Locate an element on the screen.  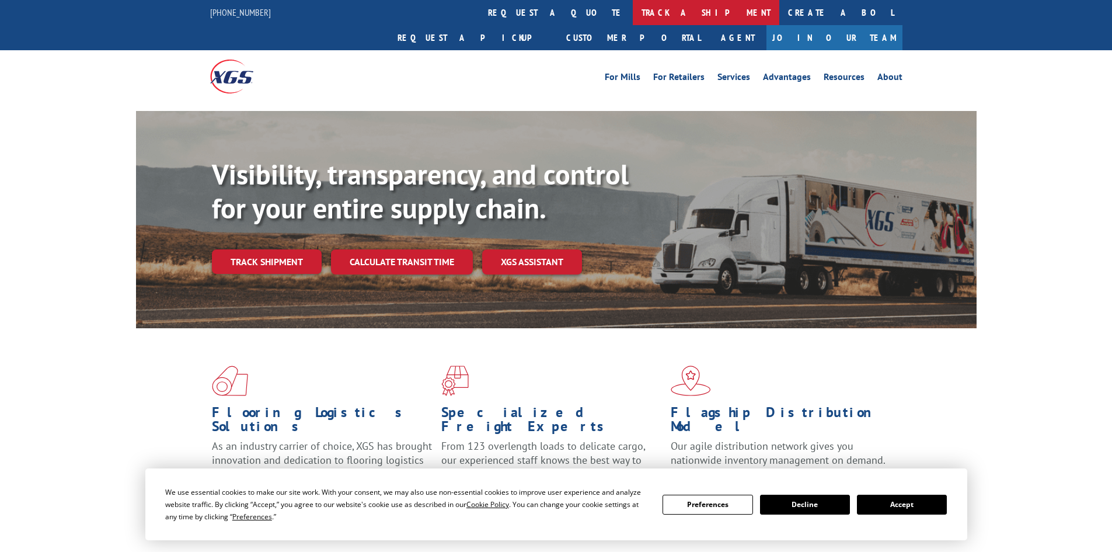
a: Track shipment is located at coordinates (267, 262).